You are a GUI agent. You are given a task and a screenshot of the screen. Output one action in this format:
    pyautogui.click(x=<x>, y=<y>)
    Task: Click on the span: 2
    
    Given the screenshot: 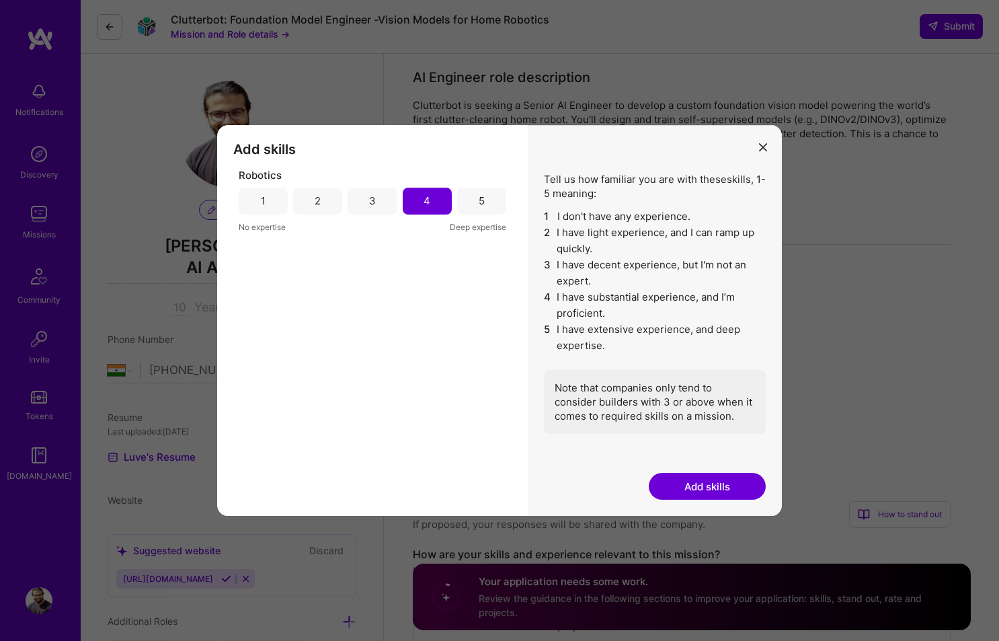 What is the action you would take?
    pyautogui.click(x=547, y=241)
    